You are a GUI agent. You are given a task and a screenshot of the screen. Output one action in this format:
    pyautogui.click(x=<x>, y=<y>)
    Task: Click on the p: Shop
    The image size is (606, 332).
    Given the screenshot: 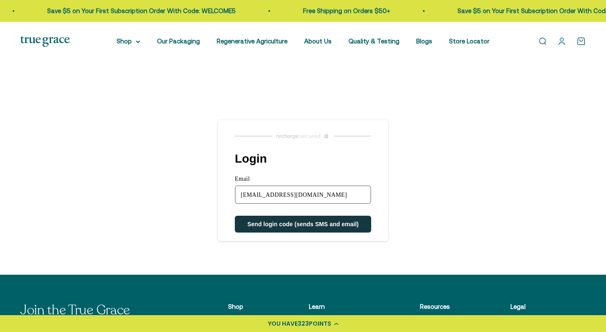 What is the action you would take?
    pyautogui.click(x=248, y=306)
    